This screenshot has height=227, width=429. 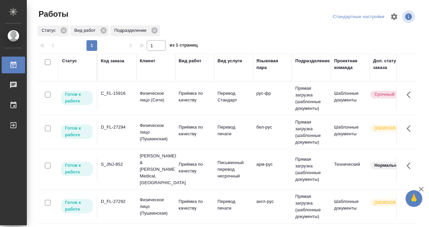 What do you see at coordinates (273, 170) in the screenshot?
I see `td: арм-рус` at bounding box center [273, 170].